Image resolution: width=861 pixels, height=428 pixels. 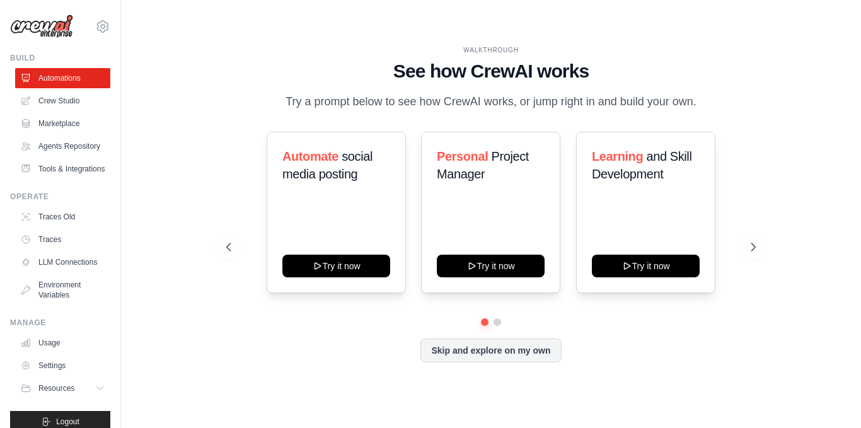 I want to click on div: Manage, so click(x=60, y=323).